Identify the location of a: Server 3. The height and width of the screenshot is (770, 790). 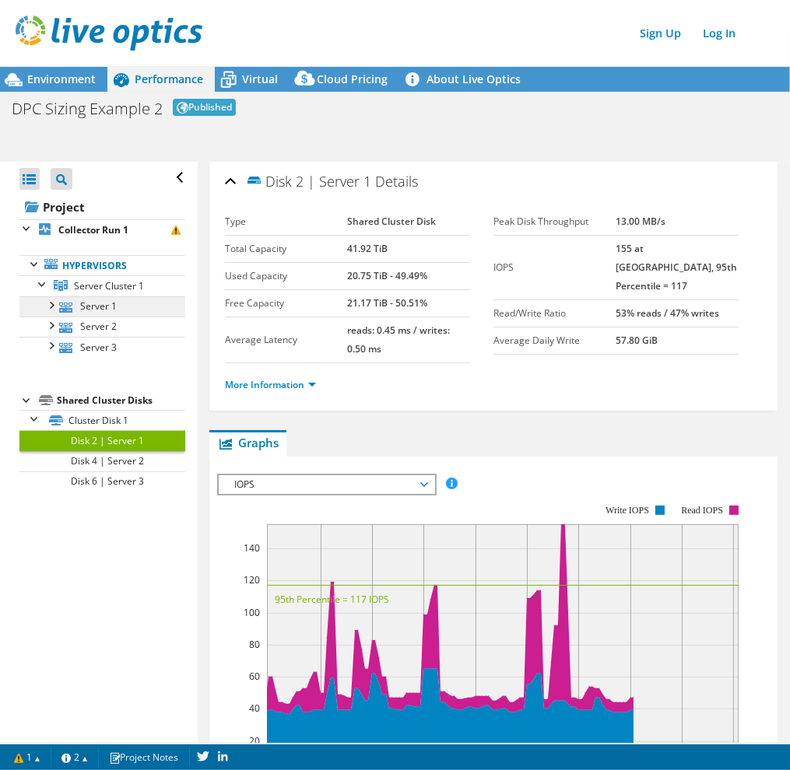
(102, 347).